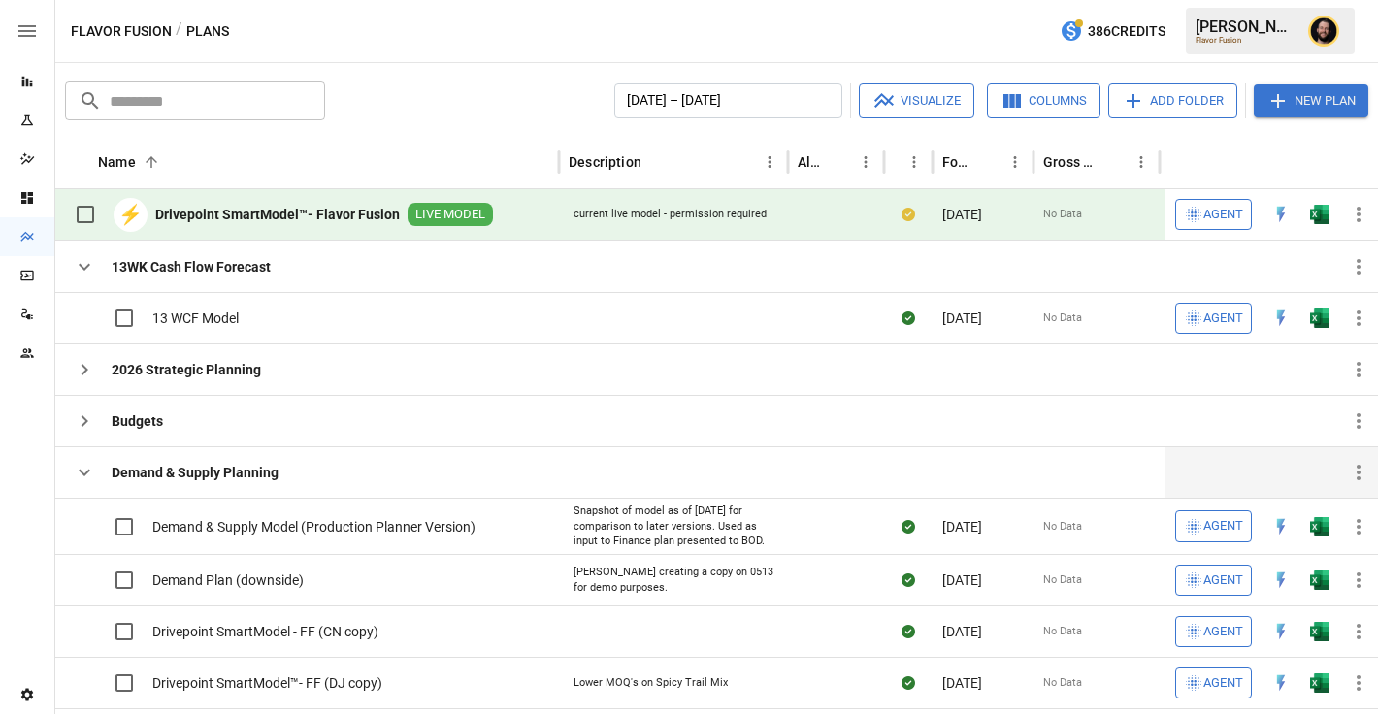 Image resolution: width=1378 pixels, height=714 pixels. What do you see at coordinates (916, 101) in the screenshot?
I see `button: Visualize` at bounding box center [916, 101].